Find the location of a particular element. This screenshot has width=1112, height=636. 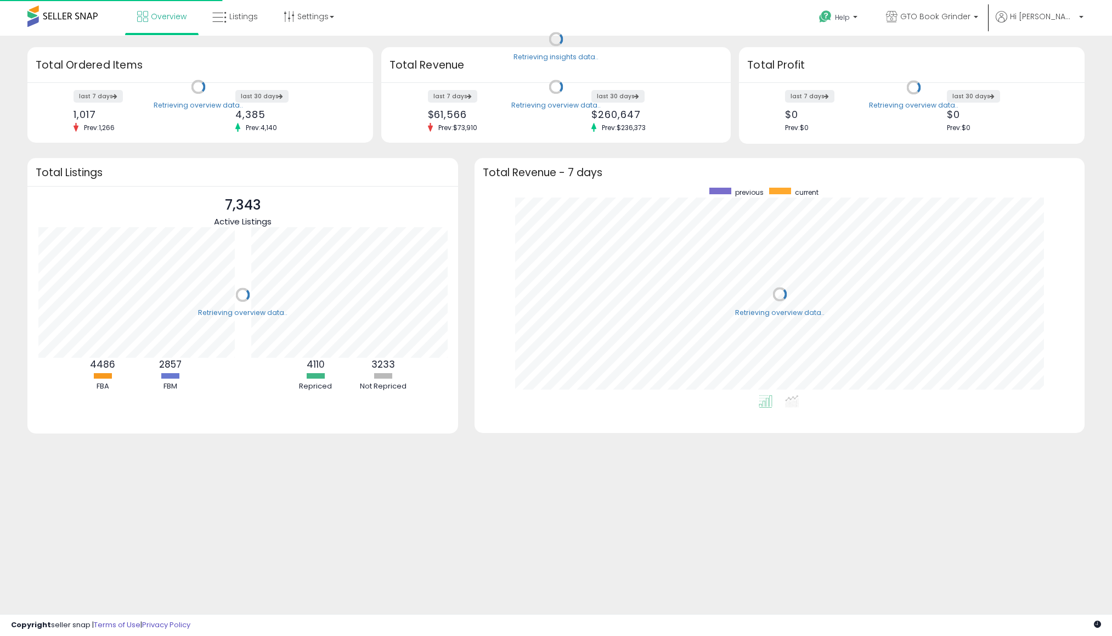

span: Listings is located at coordinates (244, 16).